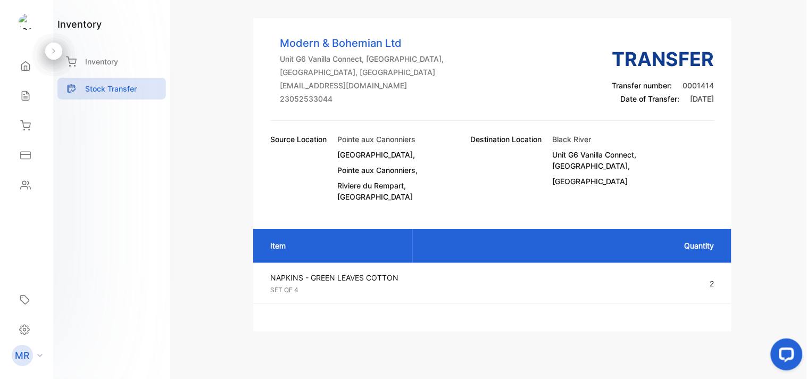 Image resolution: width=807 pixels, height=379 pixels. What do you see at coordinates (628, 139) in the screenshot?
I see `p: Black River` at bounding box center [628, 139].